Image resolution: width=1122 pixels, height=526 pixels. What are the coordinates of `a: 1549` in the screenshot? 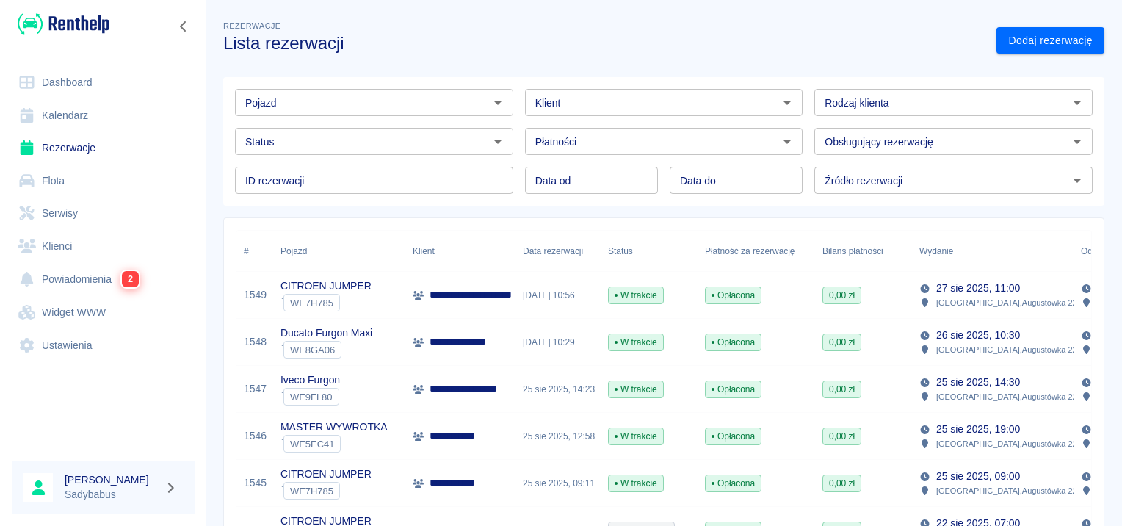 It's located at (255, 295).